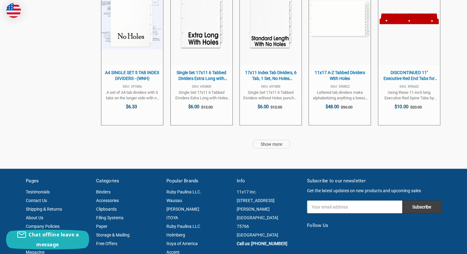 Image resolution: width=467 pixels, height=254 pixels. I want to click on a: Accessories, so click(107, 200).